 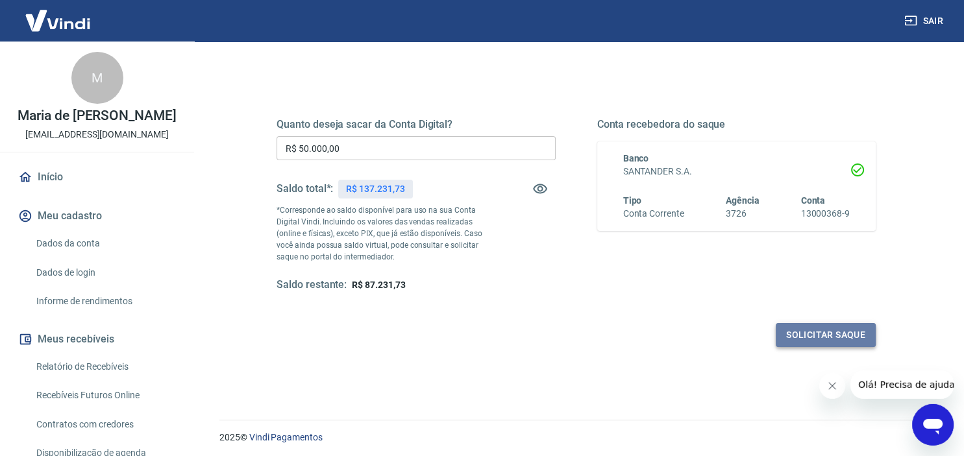 I want to click on h6: 13000368-9, so click(x=825, y=214).